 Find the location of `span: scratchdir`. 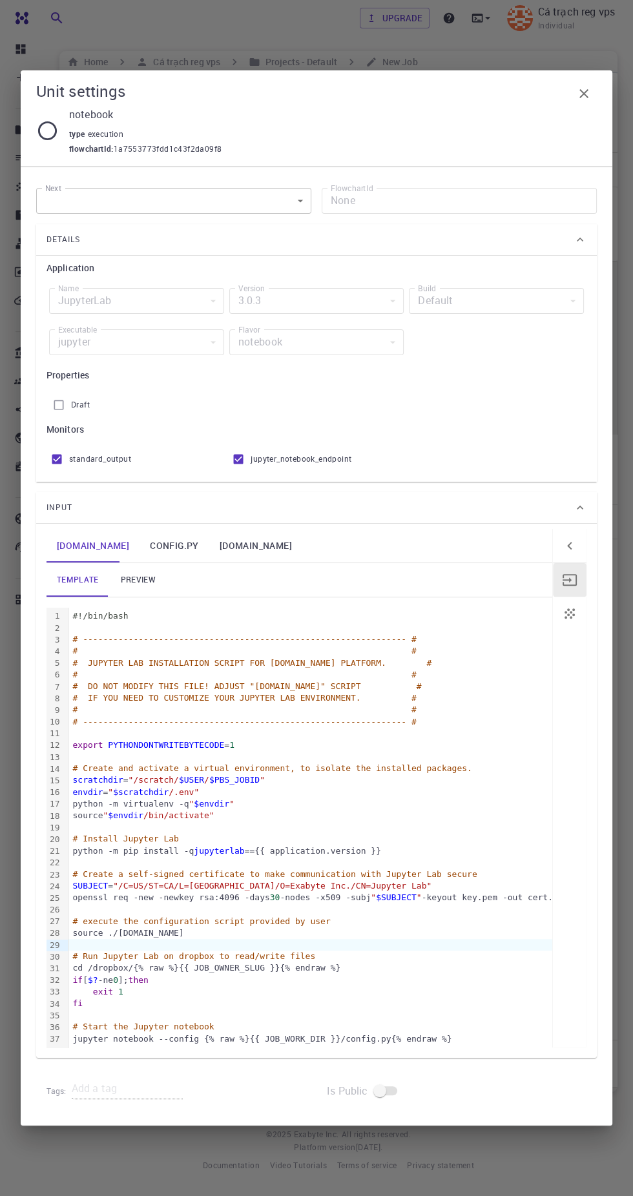

span: scratchdir is located at coordinates (98, 780).